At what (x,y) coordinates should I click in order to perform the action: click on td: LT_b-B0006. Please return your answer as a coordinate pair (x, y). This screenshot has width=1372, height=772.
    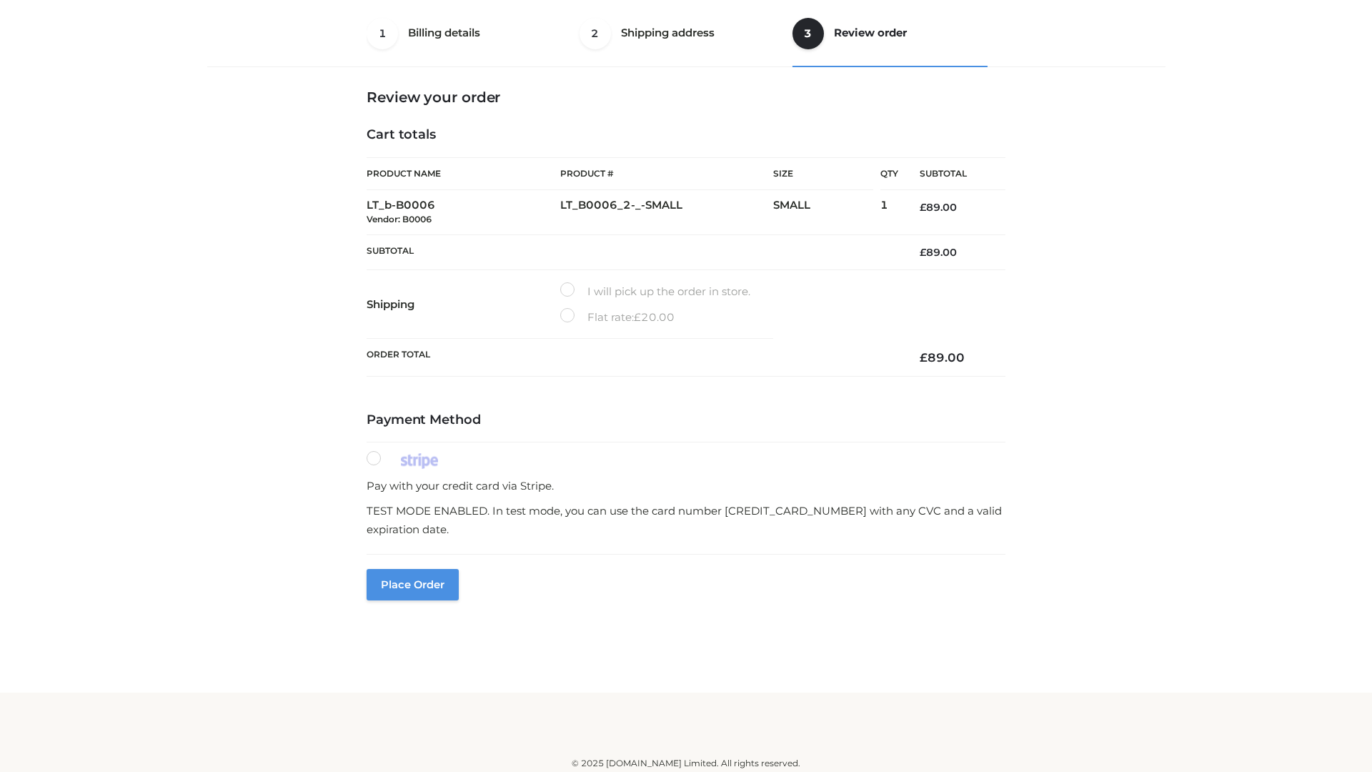
    Looking at the image, I should click on (463, 212).